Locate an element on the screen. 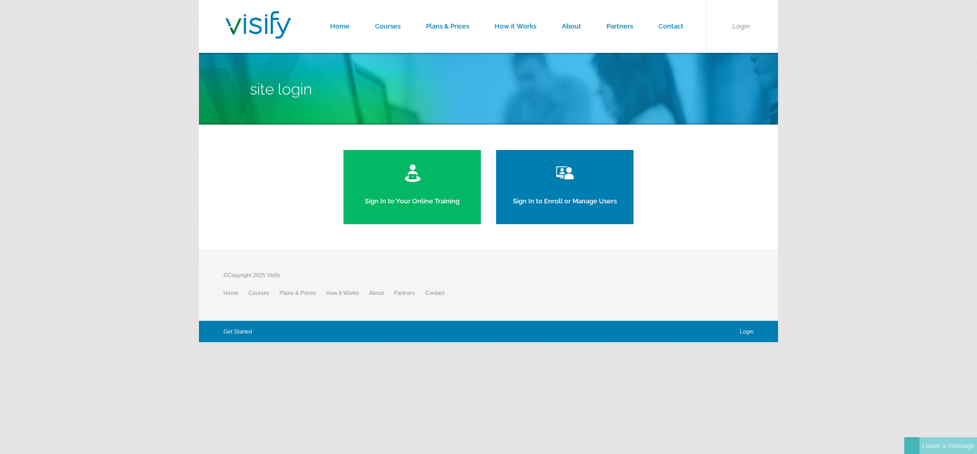  a: Home is located at coordinates (236, 293).